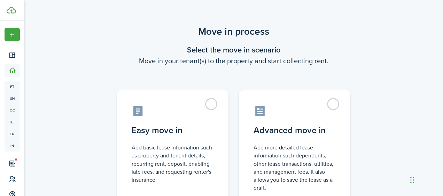 The height and width of the screenshot is (196, 443). Describe the element at coordinates (12, 134) in the screenshot. I see `span: eq` at that location.